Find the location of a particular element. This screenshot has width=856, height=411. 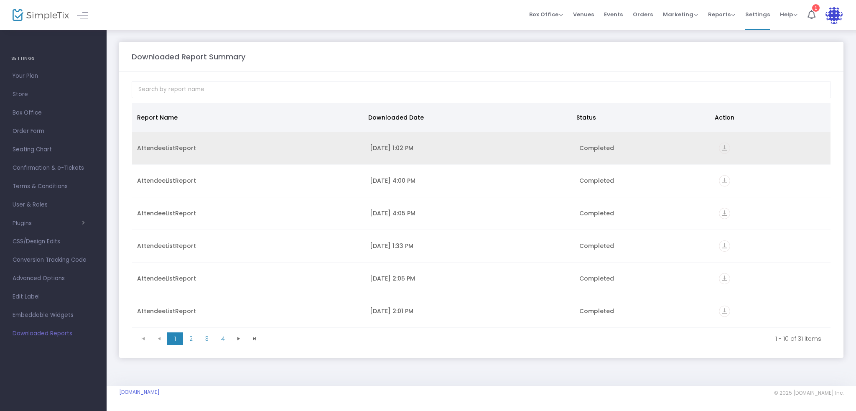

div: https://go.SimpleTix.com/9tr5a is located at coordinates (772, 278).